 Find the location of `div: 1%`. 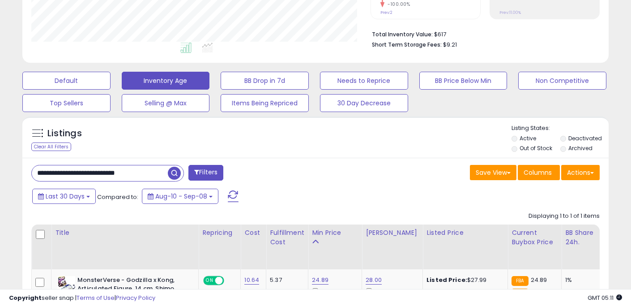

div: 1% is located at coordinates (580, 280).